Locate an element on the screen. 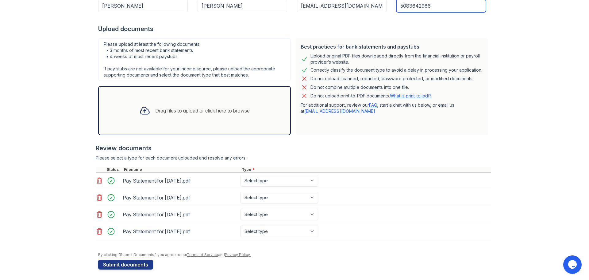 Image resolution: width=589 pixels, height=280 pixels. p: Do not upload print-to-PDF documents. is located at coordinates (371, 96).